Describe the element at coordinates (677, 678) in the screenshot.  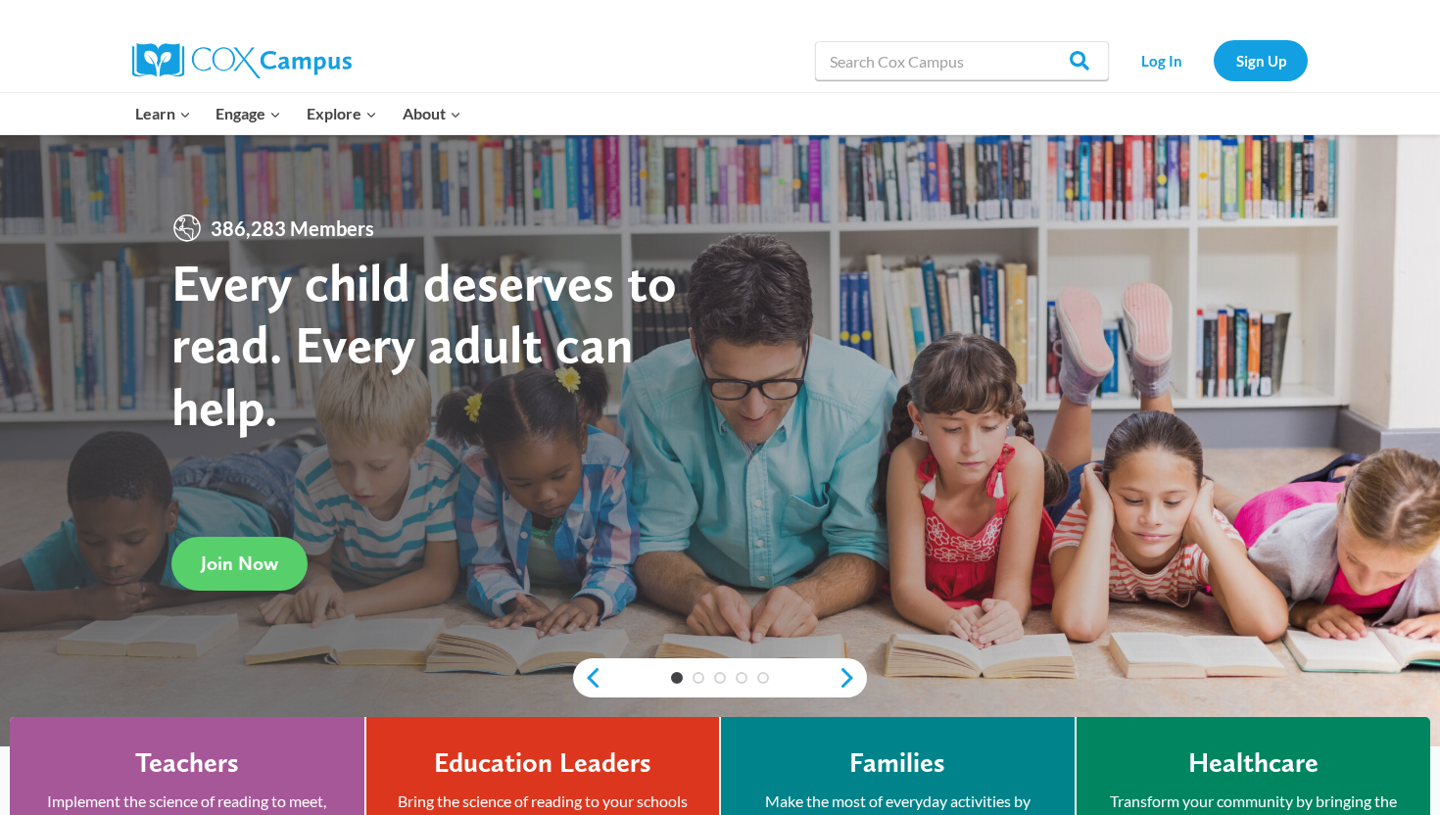
I see `a: 1` at that location.